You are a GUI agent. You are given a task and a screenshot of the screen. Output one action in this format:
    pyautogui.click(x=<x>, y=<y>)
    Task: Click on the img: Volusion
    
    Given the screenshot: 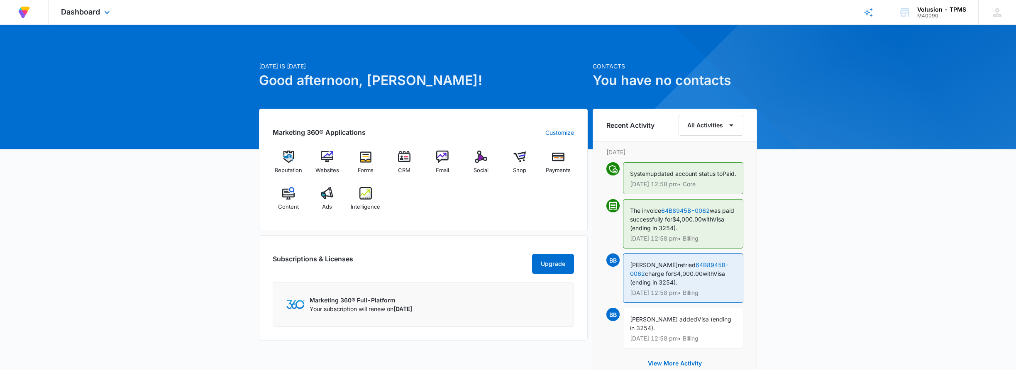 What is the action you would take?
    pyautogui.click(x=24, y=12)
    